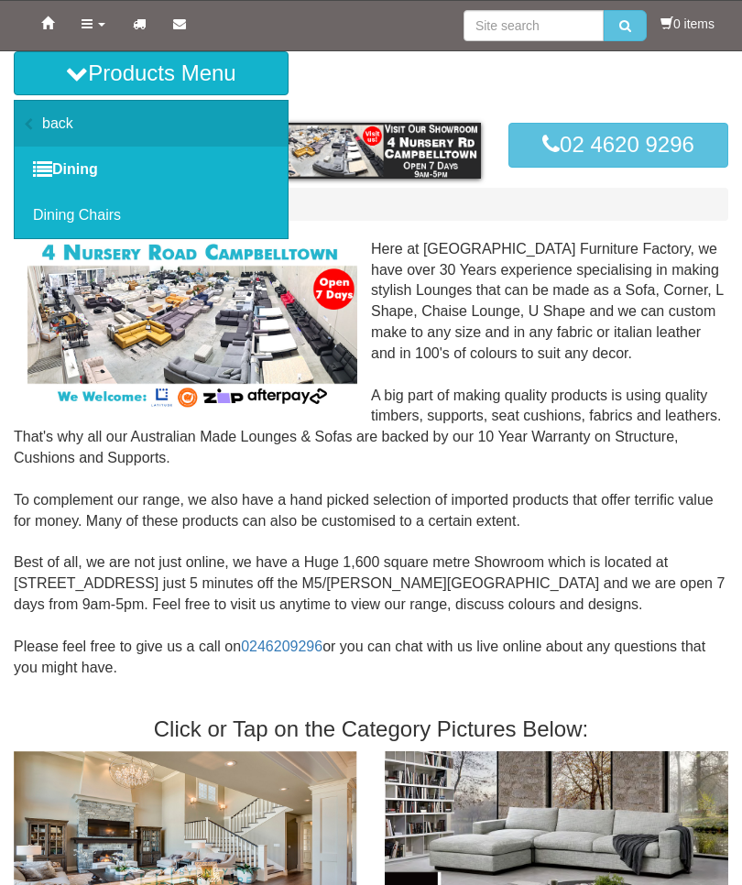 The width and height of the screenshot is (742, 885). Describe the element at coordinates (281, 646) in the screenshot. I see `a: 0246209296` at that location.